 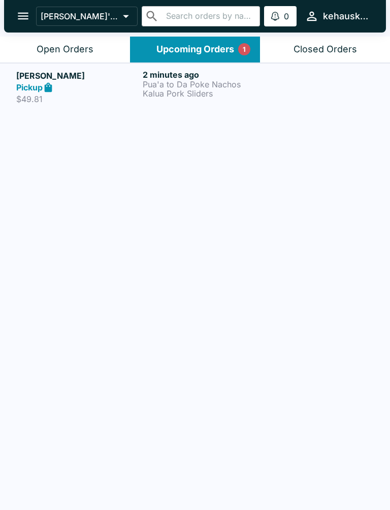 I want to click on p: 0, so click(x=287, y=16).